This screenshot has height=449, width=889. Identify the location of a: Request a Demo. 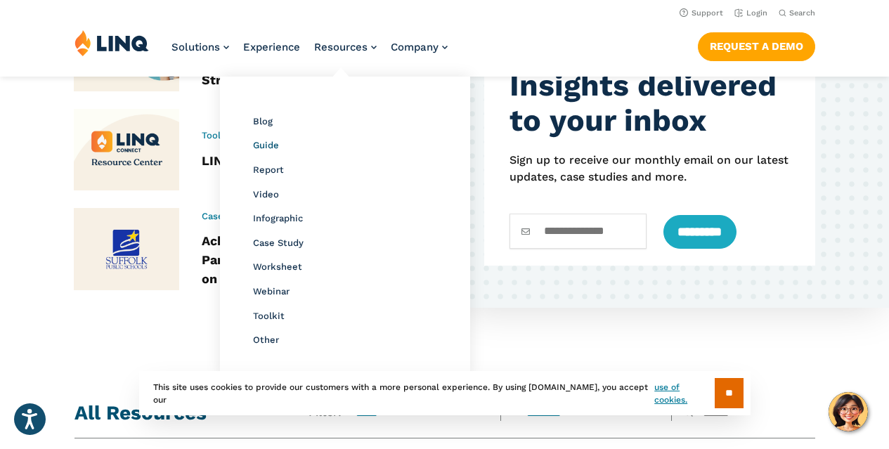
(756, 46).